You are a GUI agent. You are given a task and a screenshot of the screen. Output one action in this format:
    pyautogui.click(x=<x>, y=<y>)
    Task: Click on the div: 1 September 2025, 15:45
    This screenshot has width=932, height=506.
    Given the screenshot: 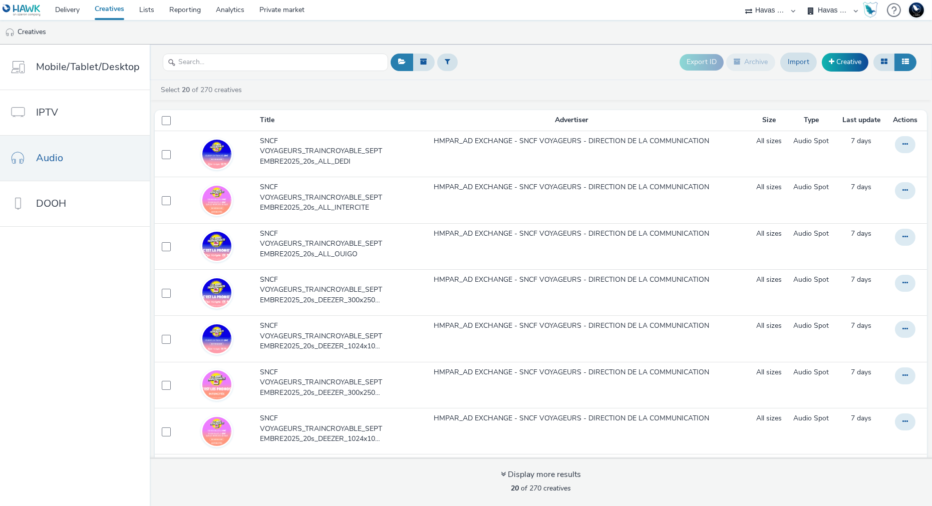 What is the action you would take?
    pyautogui.click(x=862, y=234)
    